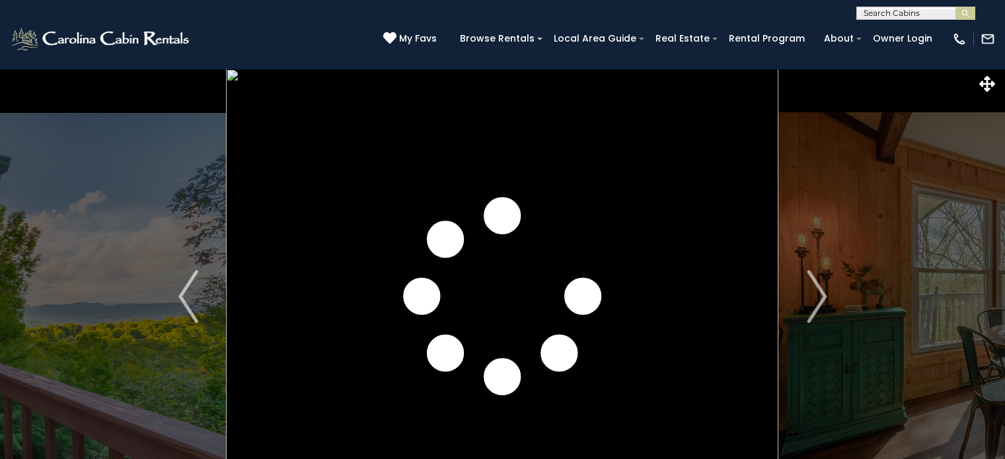  Describe the element at coordinates (960, 39) in the screenshot. I see `img: phone-regular-white.png` at that location.